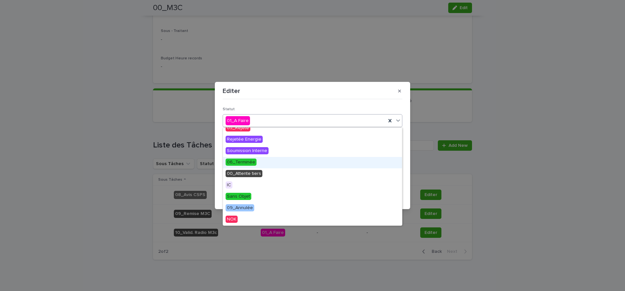 The width and height of the screenshot is (625, 291). What do you see at coordinates (247, 151) in the screenshot?
I see `span: Soumission Interne` at bounding box center [247, 151].